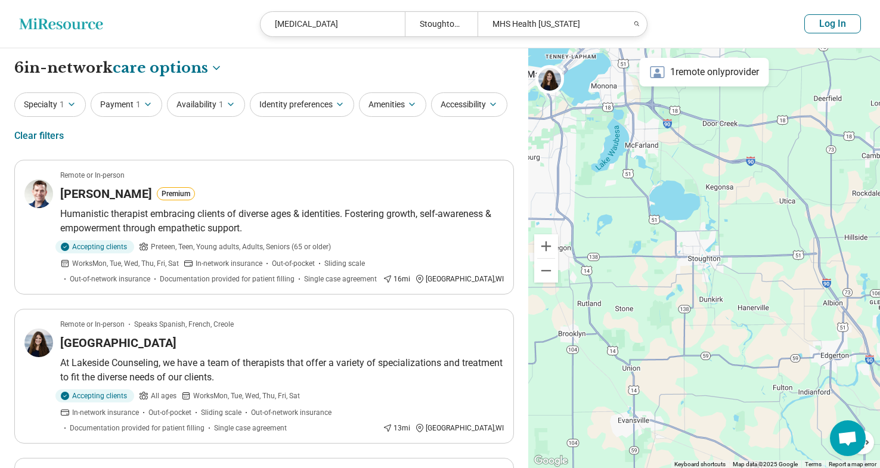 This screenshot has height=468, width=880. What do you see at coordinates (848, 438) in the screenshot?
I see `a: Open chat` at bounding box center [848, 438].